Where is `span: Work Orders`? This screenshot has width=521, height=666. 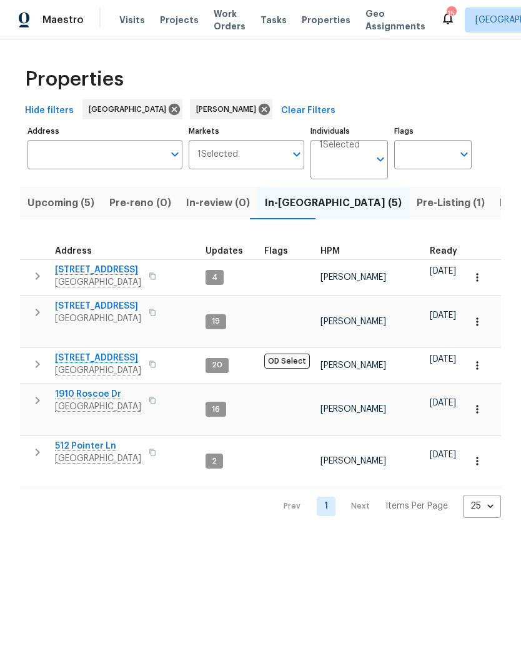
span: Work Orders is located at coordinates (229, 20).